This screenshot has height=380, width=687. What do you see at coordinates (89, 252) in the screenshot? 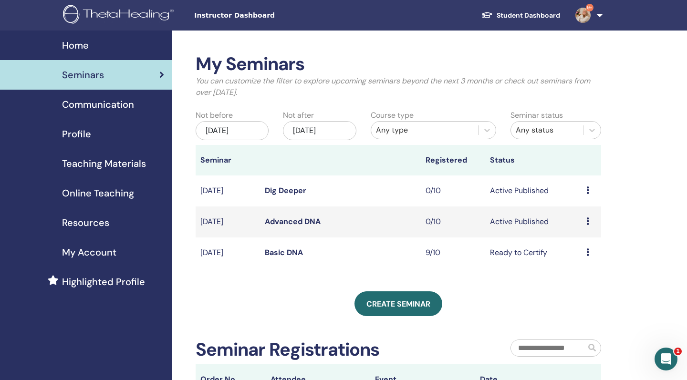
I see `span: My Account` at bounding box center [89, 252].